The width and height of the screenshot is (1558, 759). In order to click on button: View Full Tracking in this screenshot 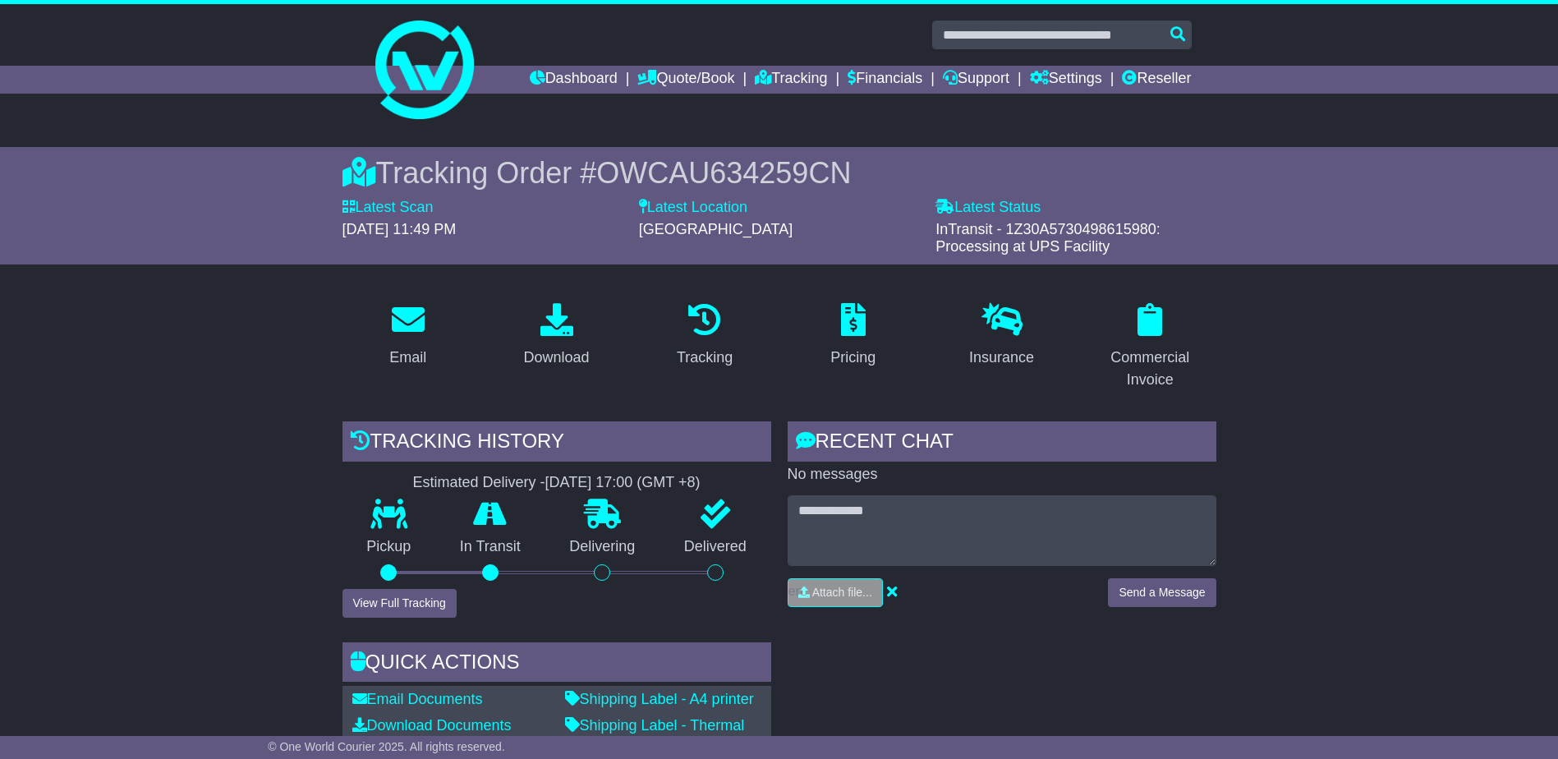, I will do `click(399, 603)`.